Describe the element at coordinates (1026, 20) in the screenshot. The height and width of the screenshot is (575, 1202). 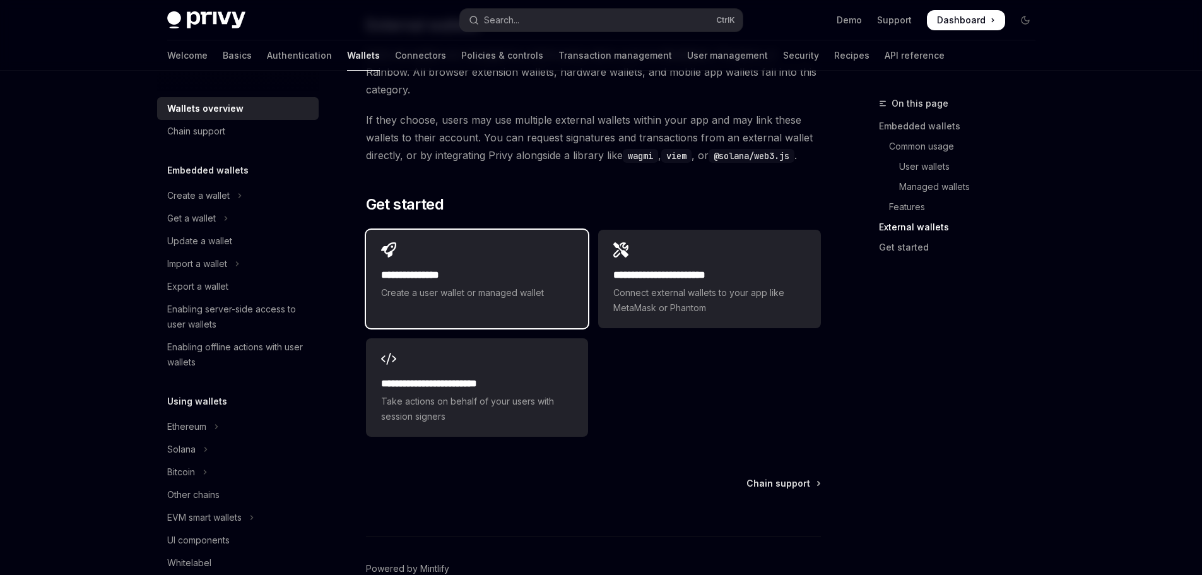
I see `button: Toggle dark mode` at that location.